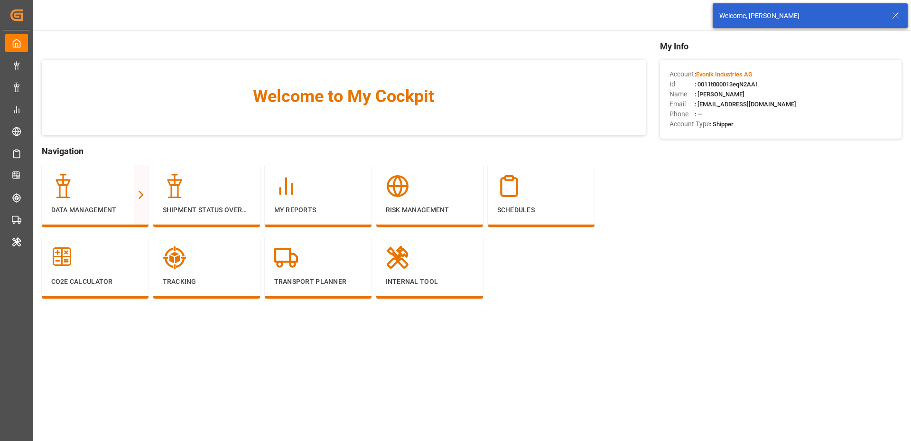 The height and width of the screenshot is (441, 911). I want to click on p: CO2e Calculator, so click(95, 281).